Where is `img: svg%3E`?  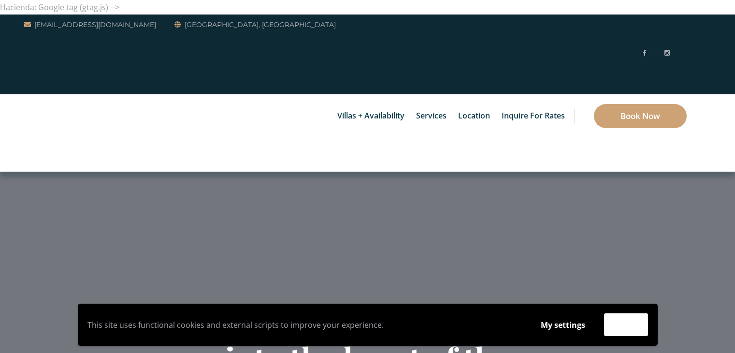 img: svg%3E is located at coordinates (682, 54).